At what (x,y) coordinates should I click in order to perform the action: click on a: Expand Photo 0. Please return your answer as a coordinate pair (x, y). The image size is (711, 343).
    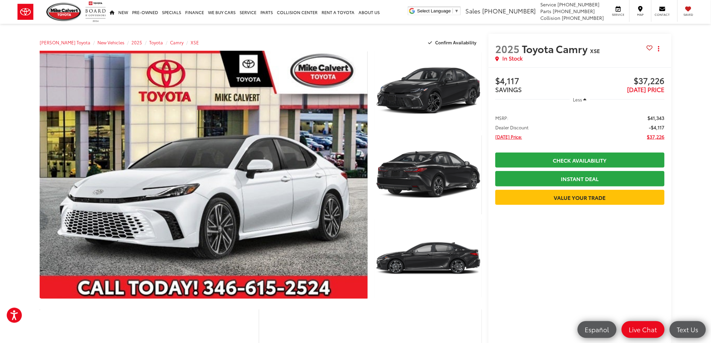
    Looking at the image, I should click on (204, 175).